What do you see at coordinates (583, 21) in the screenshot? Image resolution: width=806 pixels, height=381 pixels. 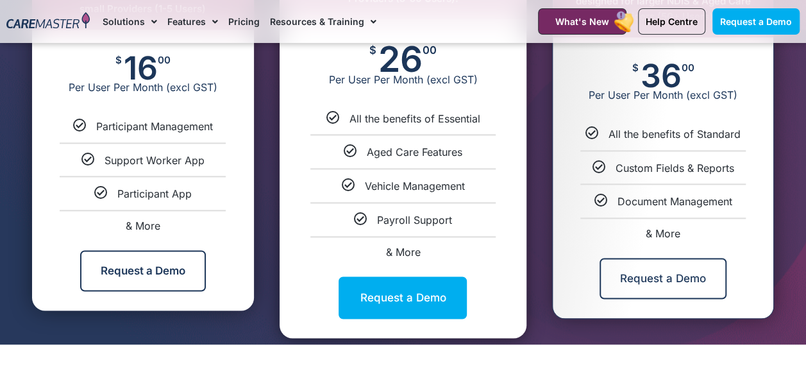 I see `span: What's New` at bounding box center [583, 21].